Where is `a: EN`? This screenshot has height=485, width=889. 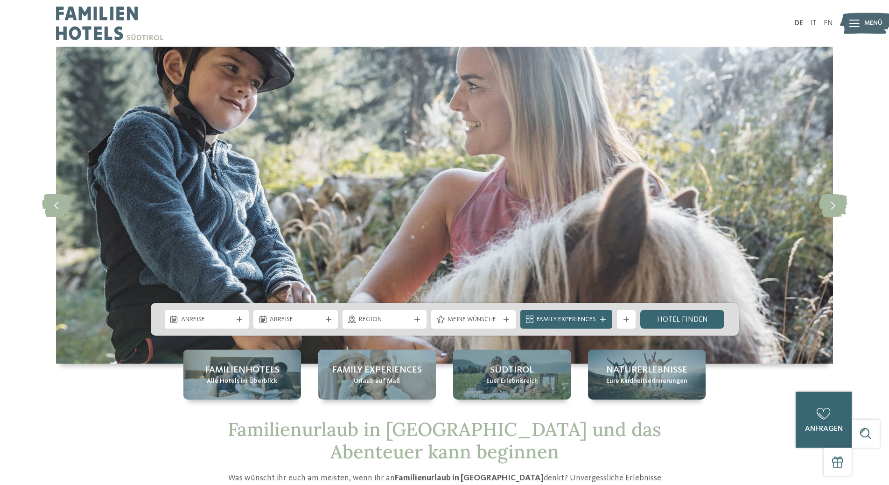 a: EN is located at coordinates (828, 23).